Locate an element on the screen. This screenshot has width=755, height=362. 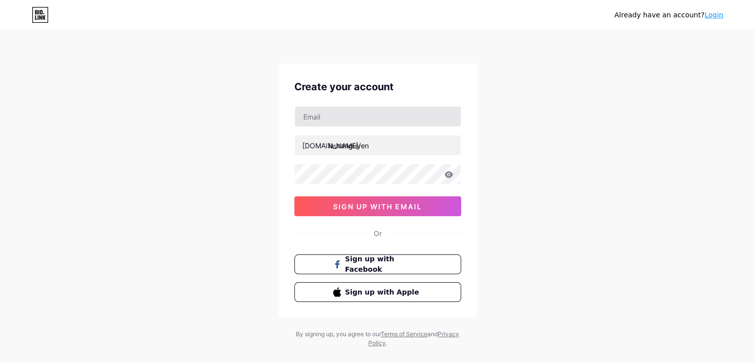
a: Sign up with Facebook is located at coordinates (378, 265).